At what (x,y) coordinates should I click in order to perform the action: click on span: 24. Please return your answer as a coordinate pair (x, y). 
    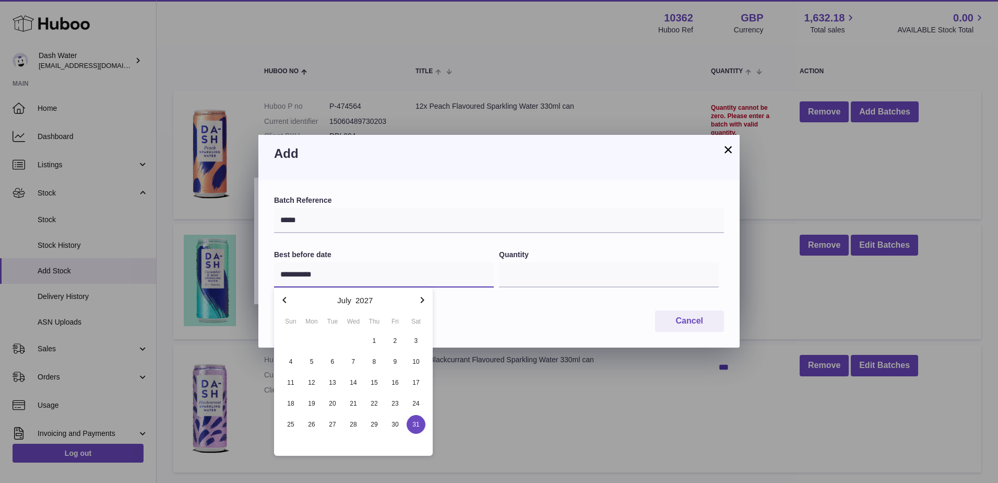
    Looking at the image, I should click on (416, 403).